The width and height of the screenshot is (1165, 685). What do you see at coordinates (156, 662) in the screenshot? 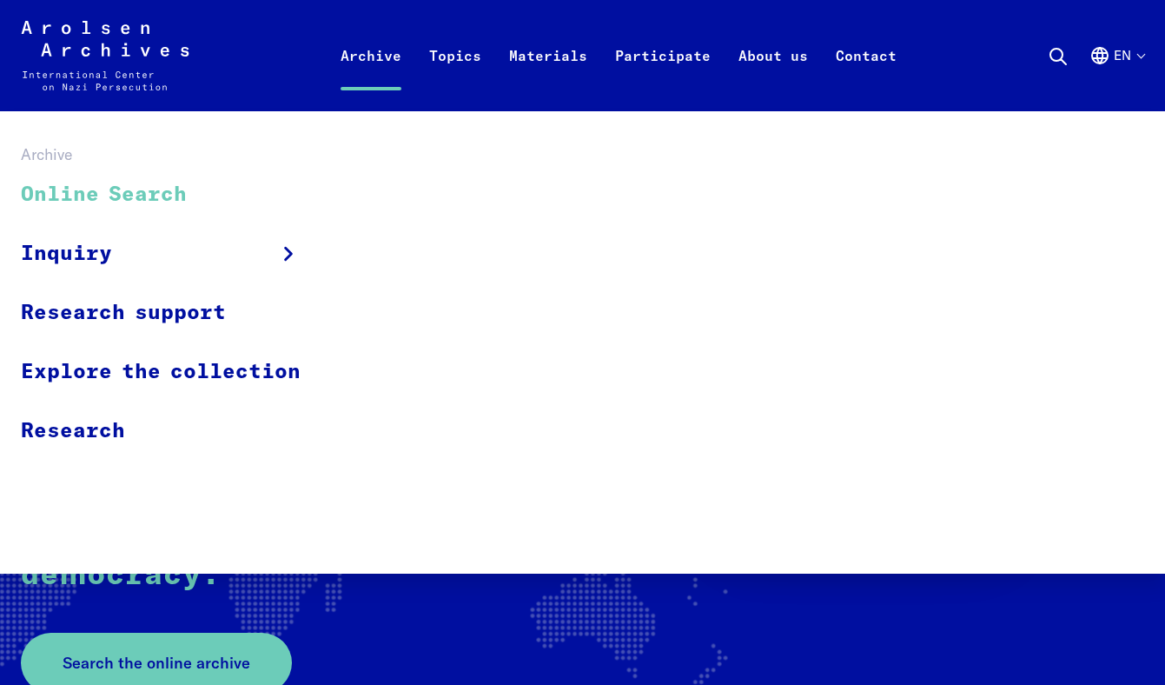
I see `span: Search the online archive` at bounding box center [156, 662].